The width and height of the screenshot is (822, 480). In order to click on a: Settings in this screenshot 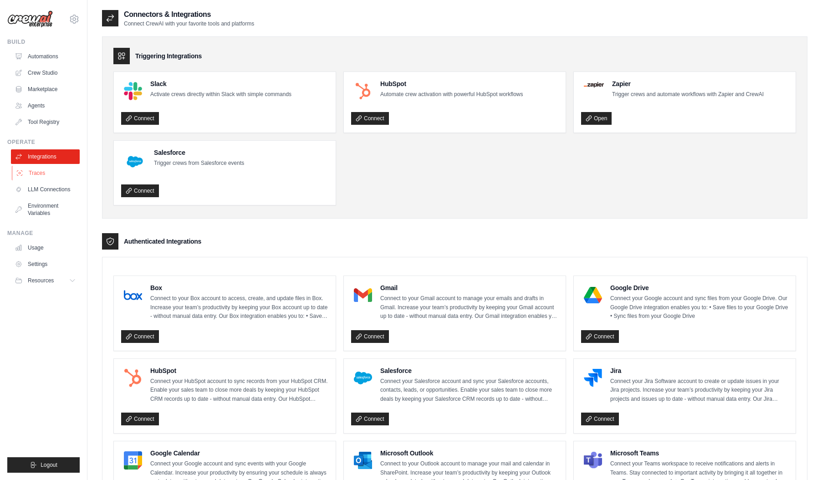, I will do `click(45, 264)`.